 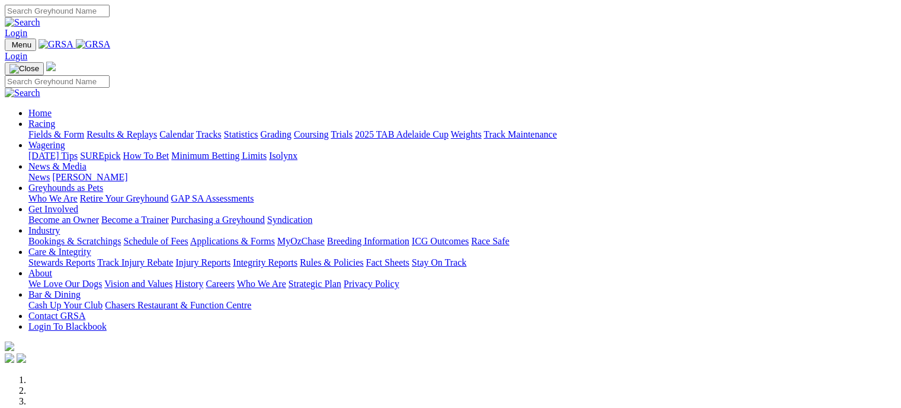 I want to click on a: About, so click(x=40, y=273).